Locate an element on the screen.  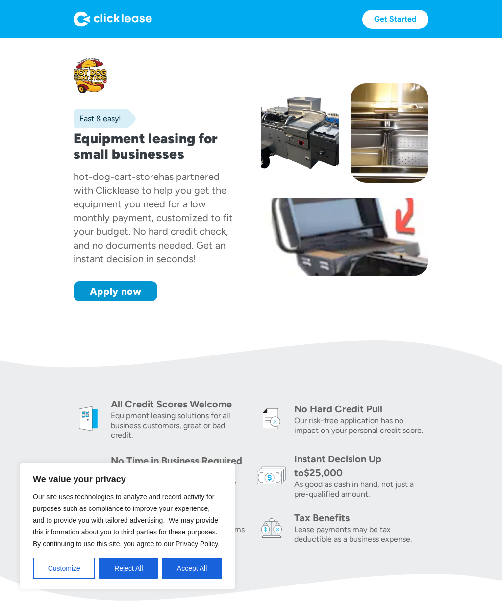
div: has partnered with Clicklease to help you get the equipment you need for a low monthly payment, c... is located at coordinates (153, 218).